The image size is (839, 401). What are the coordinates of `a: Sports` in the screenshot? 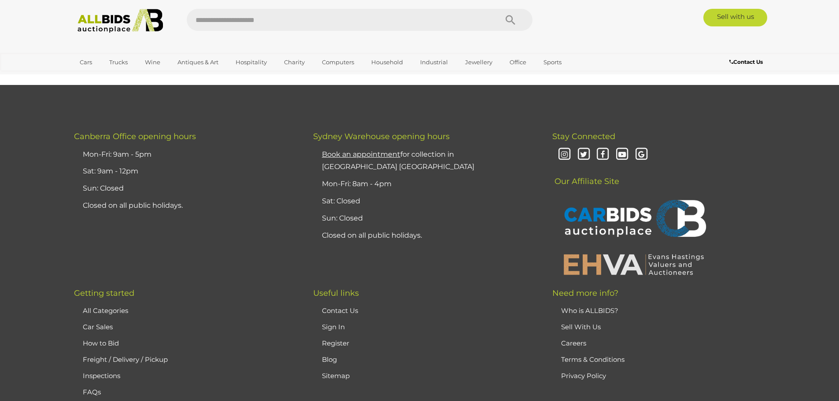 It's located at (552, 62).